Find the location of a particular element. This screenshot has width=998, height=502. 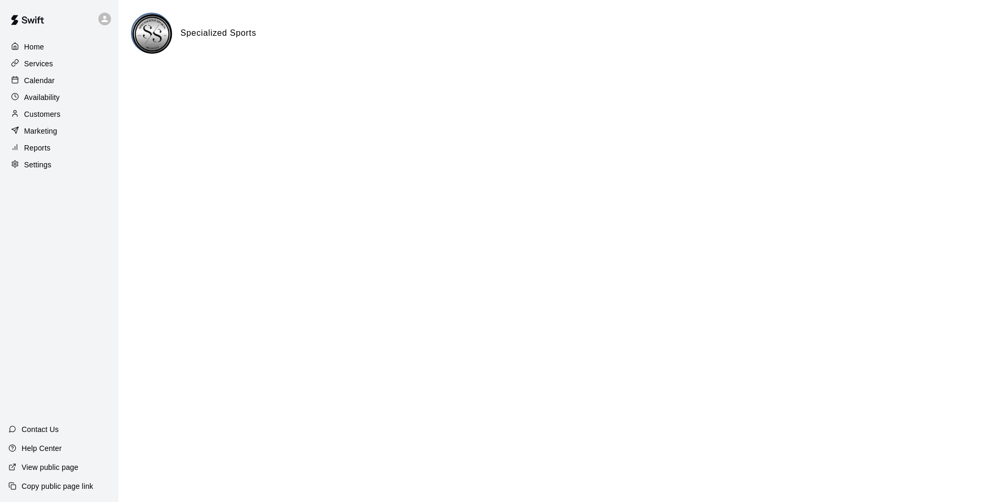

p: Home is located at coordinates (34, 47).